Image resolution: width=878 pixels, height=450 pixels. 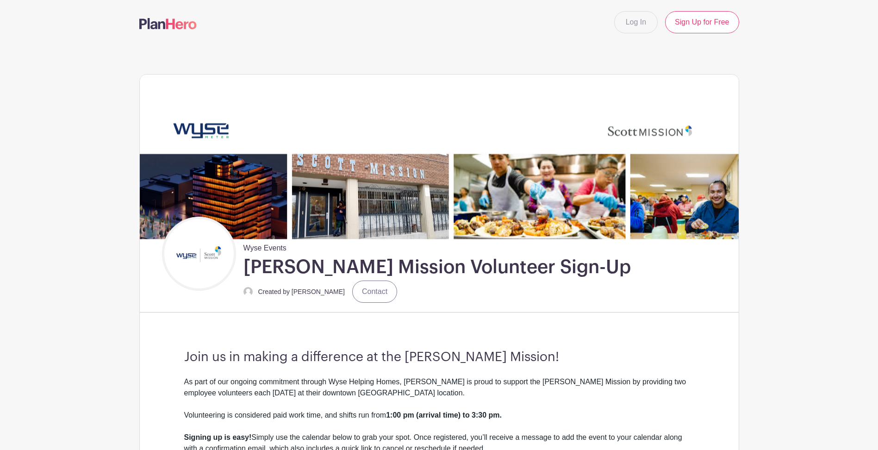 I want to click on img: Untitled%20(2790%20x%20600%20px)%20(6).png, so click(x=439, y=156).